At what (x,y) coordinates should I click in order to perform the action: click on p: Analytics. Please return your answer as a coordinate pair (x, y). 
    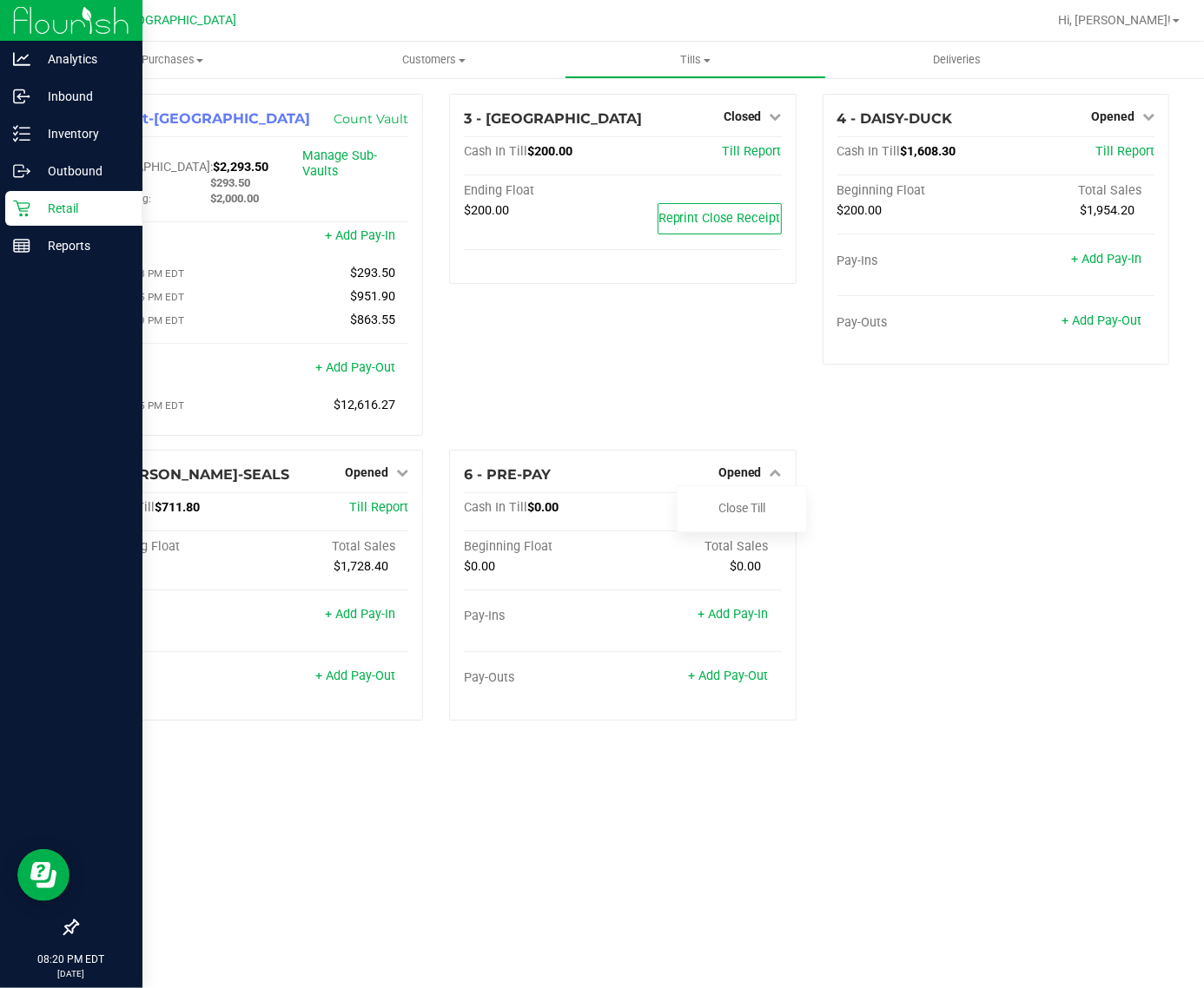
    Looking at the image, I should click on (82, 59).